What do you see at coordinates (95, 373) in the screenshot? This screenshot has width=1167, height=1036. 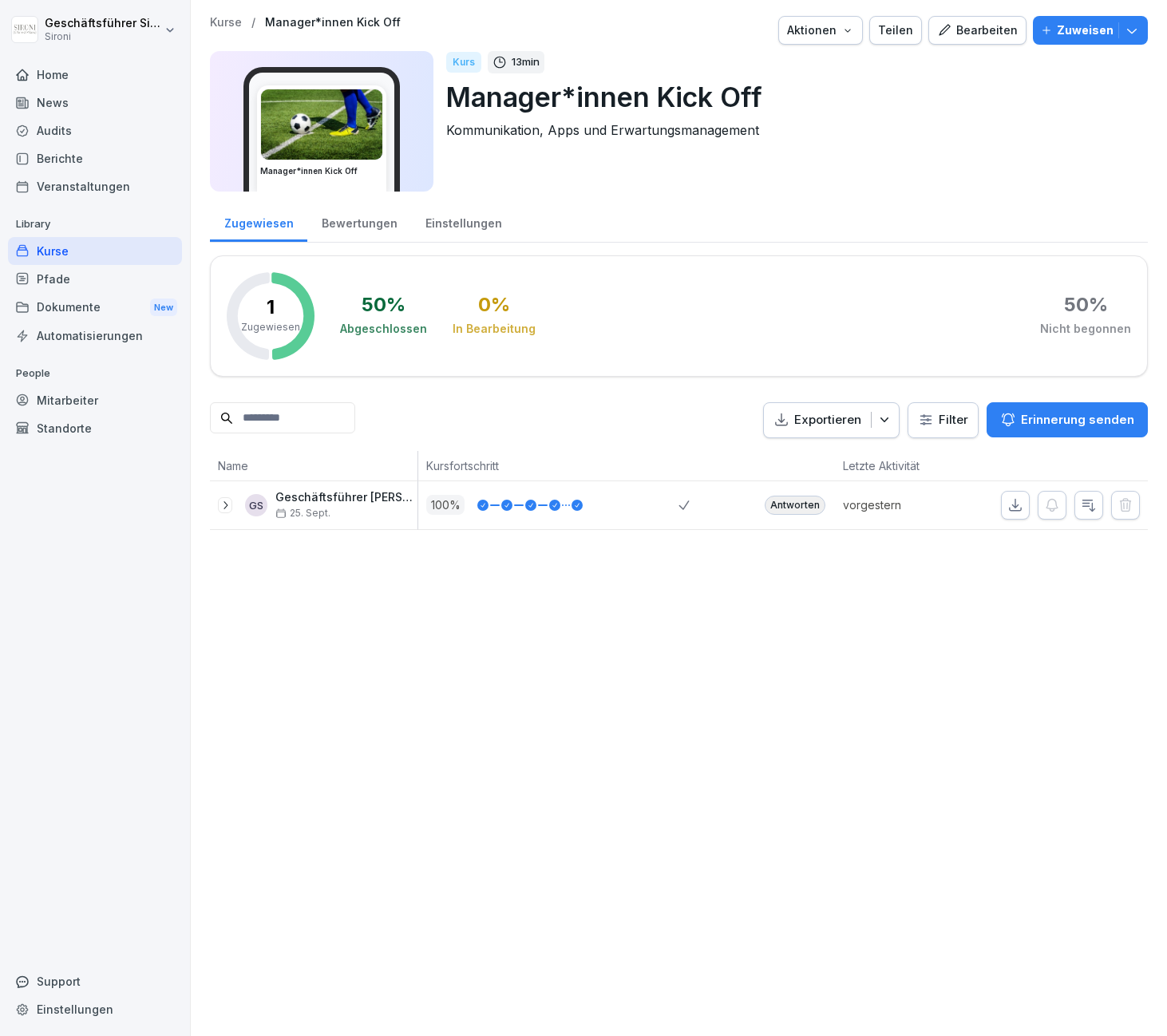 I see `p: People` at bounding box center [95, 373].